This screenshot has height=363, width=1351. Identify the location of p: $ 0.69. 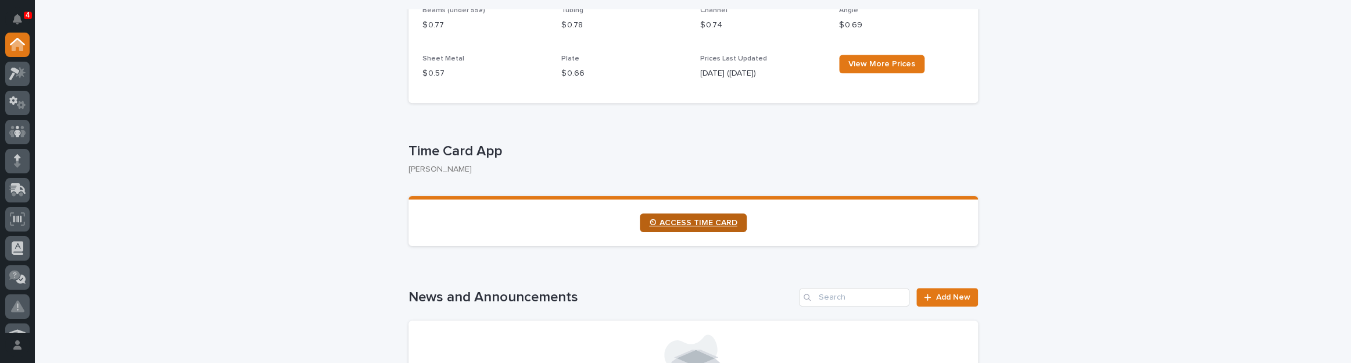
(901, 25).